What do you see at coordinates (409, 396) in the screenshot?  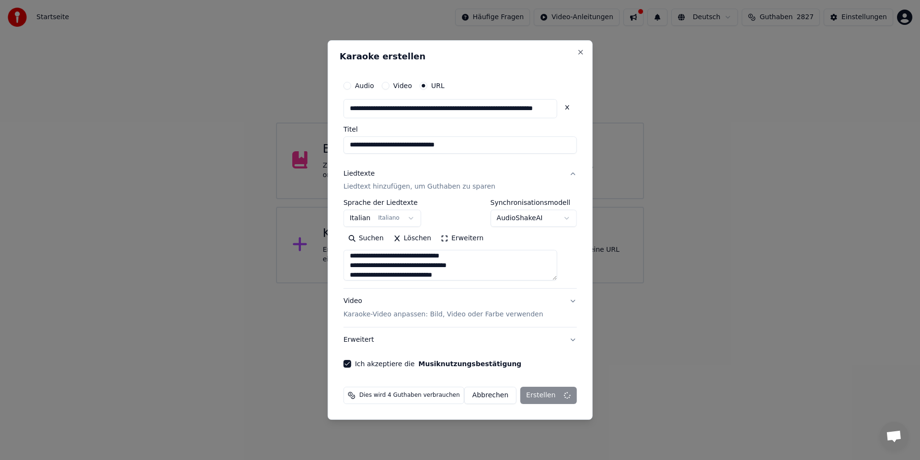 I see `span: Dies wird 4 Guthaben verbrauchen` at bounding box center [409, 396].